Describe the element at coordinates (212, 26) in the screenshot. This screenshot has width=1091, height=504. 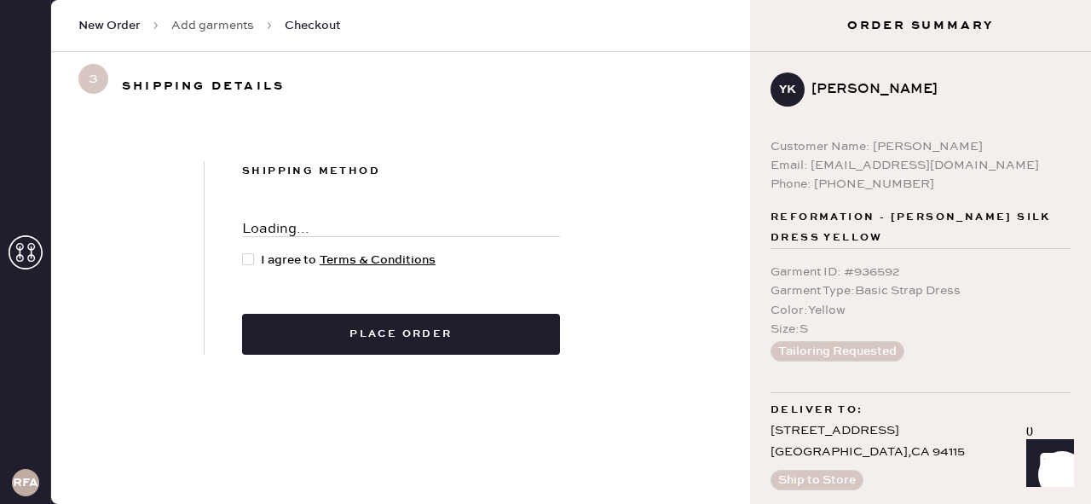
I see `a: Add garments` at that location.